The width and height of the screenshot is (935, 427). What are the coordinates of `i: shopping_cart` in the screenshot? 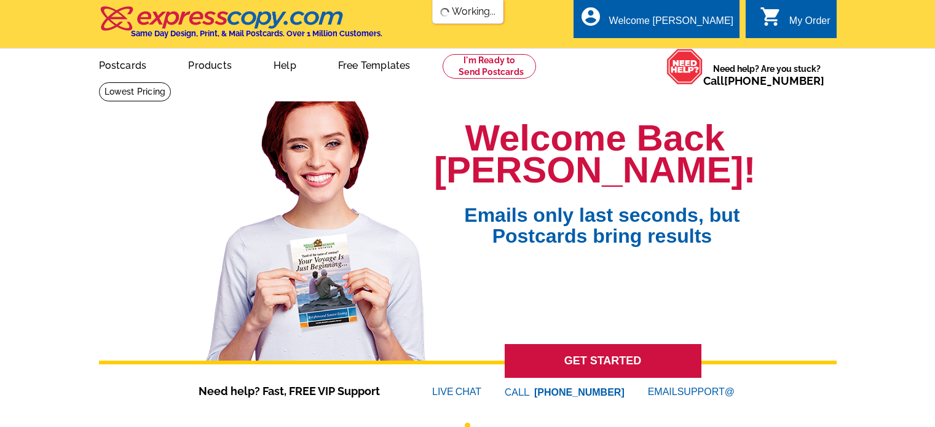 It's located at (771, 17).